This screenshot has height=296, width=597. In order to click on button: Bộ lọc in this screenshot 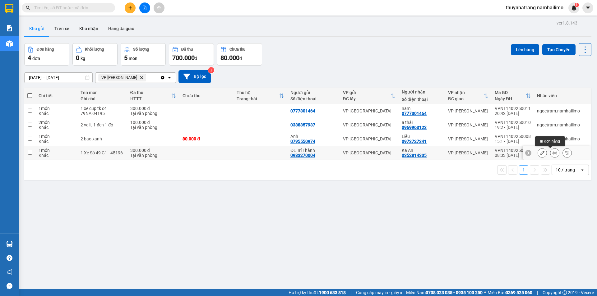, I will do `click(195, 76)`.